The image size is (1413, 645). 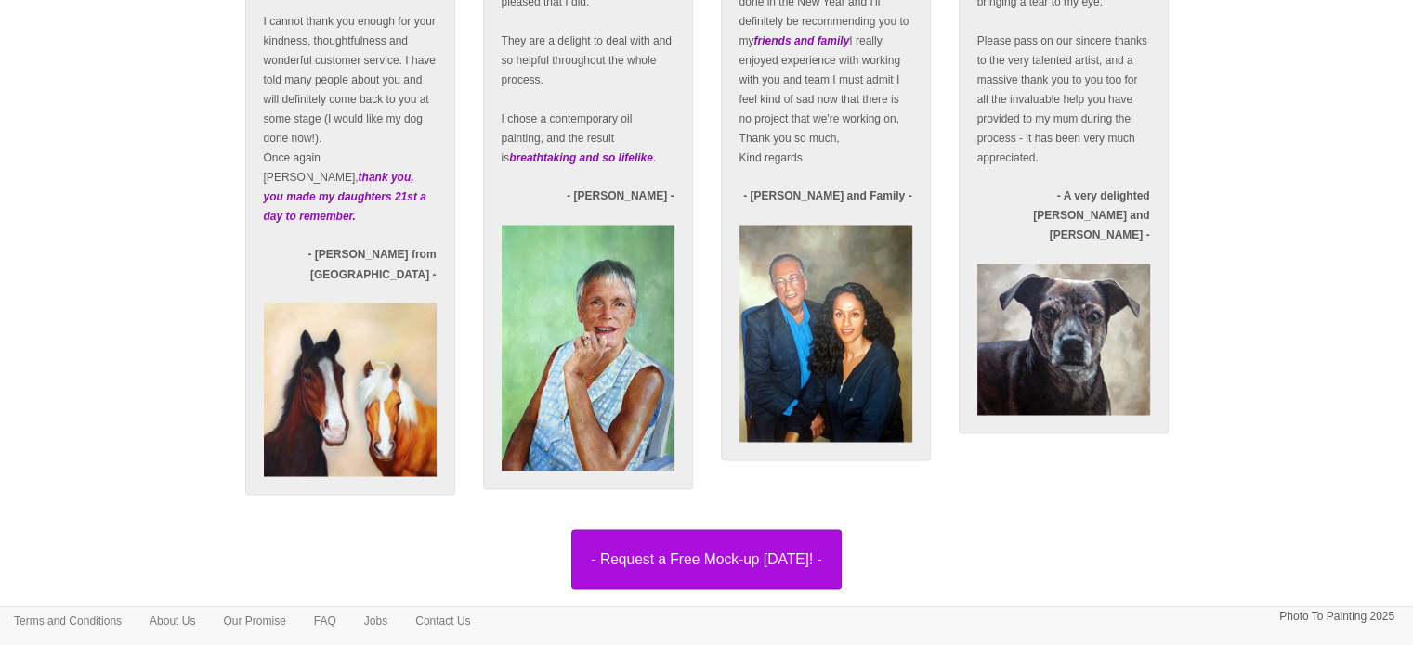 What do you see at coordinates (801, 41) in the screenshot?
I see `em: friends and family` at bounding box center [801, 41].